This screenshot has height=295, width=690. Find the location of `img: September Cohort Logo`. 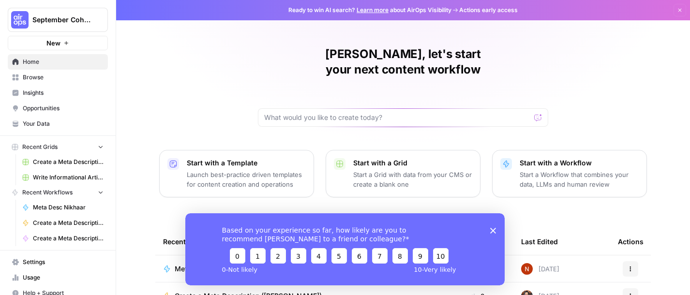

img: September Cohort Logo is located at coordinates (20, 20).